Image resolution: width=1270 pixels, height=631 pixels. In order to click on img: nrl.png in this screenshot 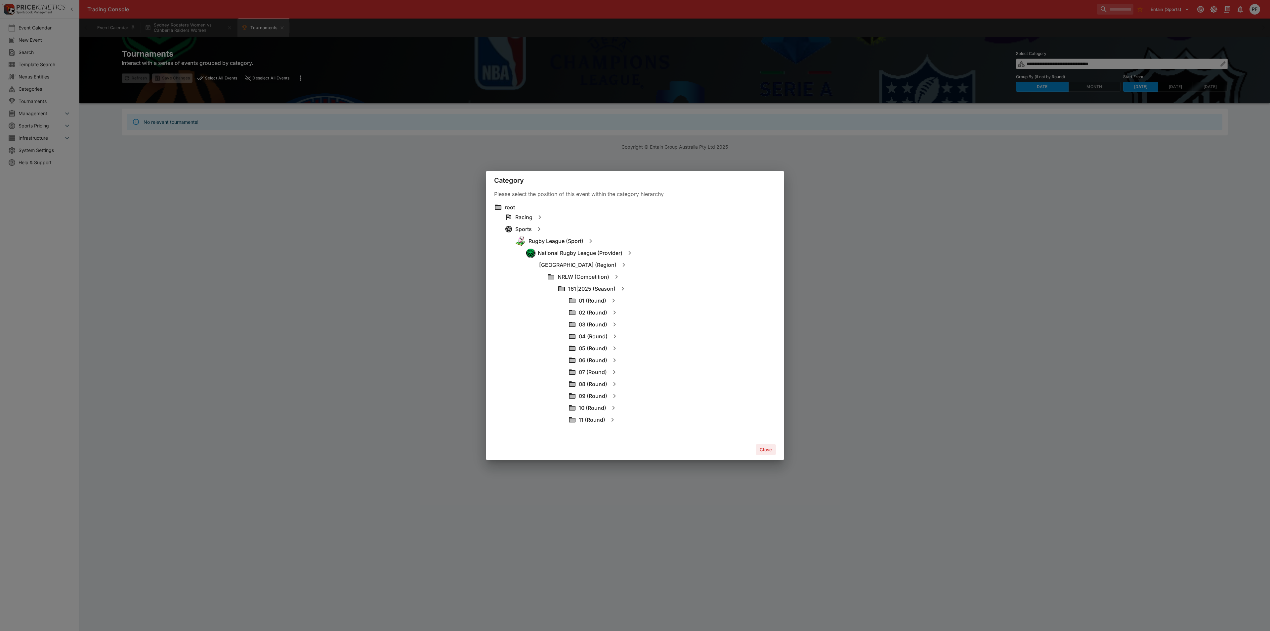, I will do `click(531, 253)`.